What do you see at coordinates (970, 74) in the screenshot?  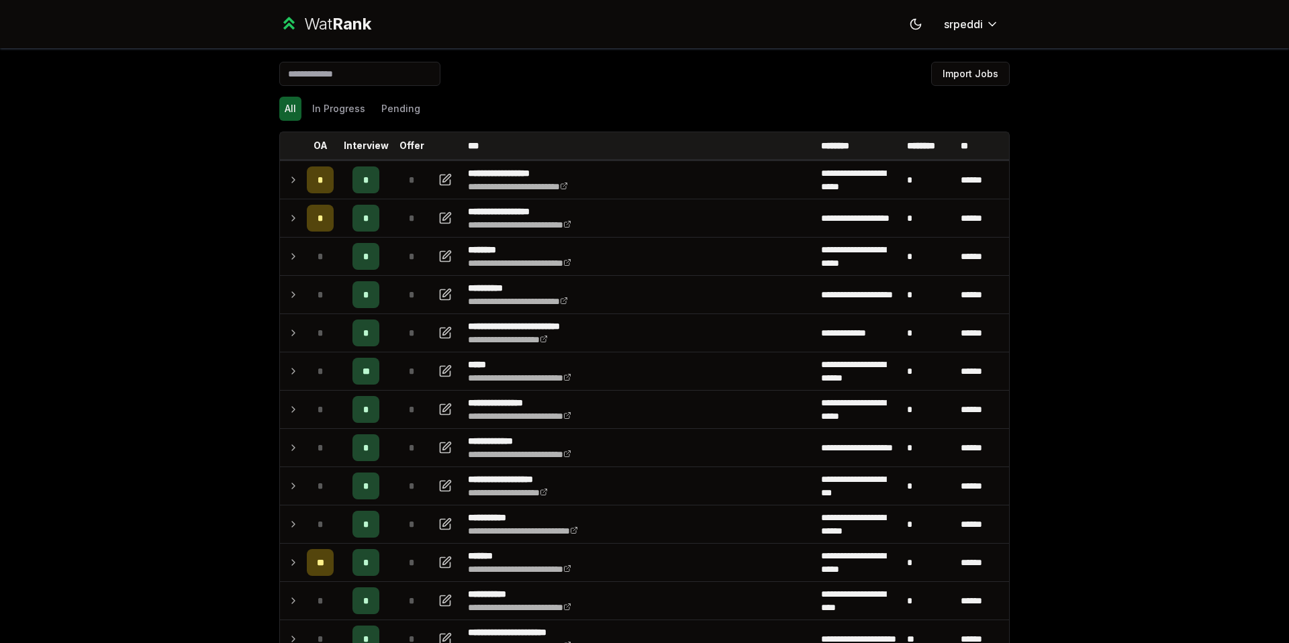 I see `button: Import Jobs` at bounding box center [970, 74].